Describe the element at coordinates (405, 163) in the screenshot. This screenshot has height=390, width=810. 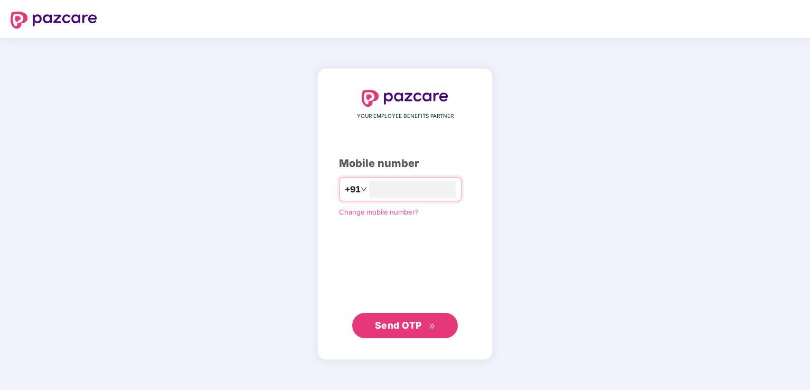
I see `div: Mobile number` at that location.